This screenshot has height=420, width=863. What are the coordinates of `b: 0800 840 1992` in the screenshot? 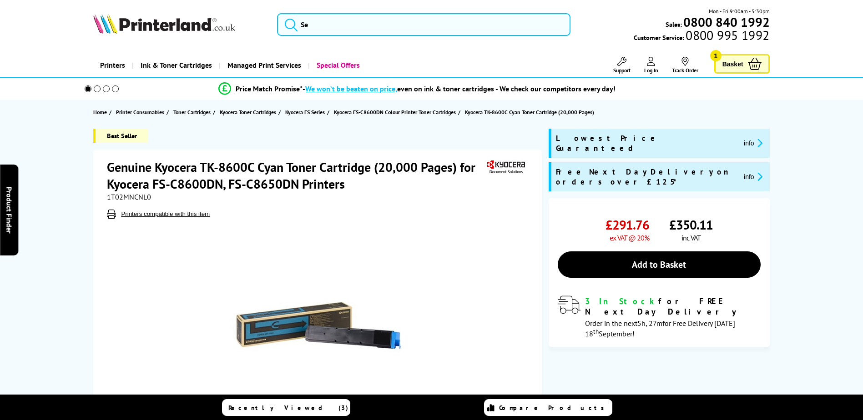 It's located at (727, 22).